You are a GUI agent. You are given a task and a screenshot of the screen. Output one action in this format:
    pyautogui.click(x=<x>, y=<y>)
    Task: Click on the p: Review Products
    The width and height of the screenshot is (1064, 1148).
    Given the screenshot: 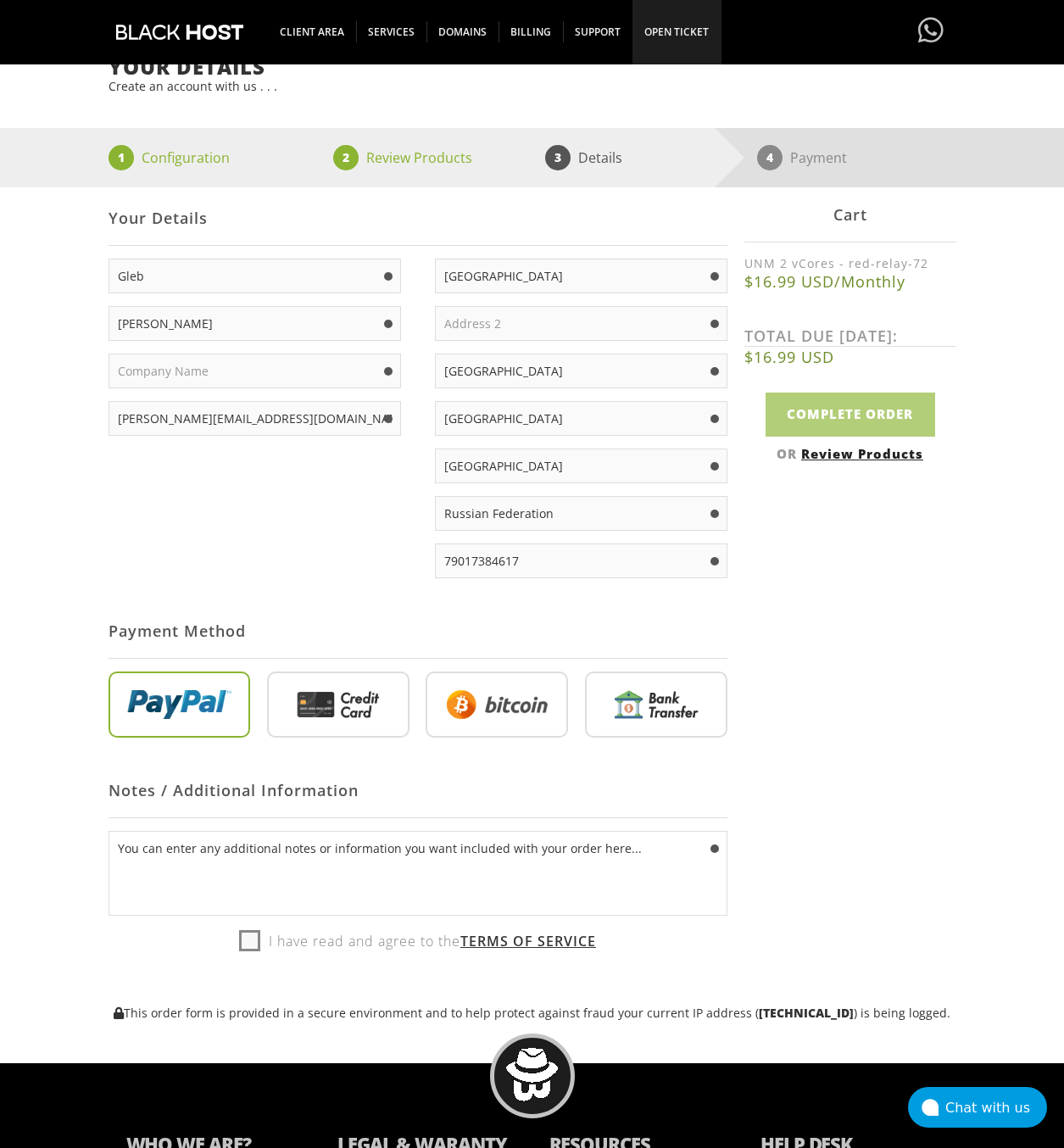 What is the action you would take?
    pyautogui.click(x=419, y=158)
    